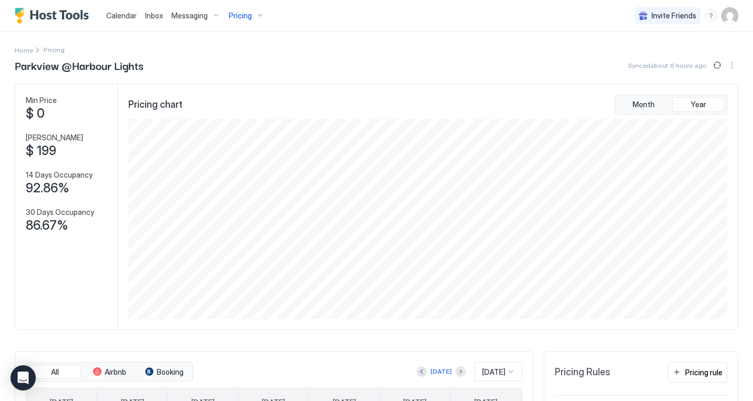 The image size is (753, 401). What do you see at coordinates (115, 373) in the screenshot?
I see `span: Airbnb` at bounding box center [115, 373].